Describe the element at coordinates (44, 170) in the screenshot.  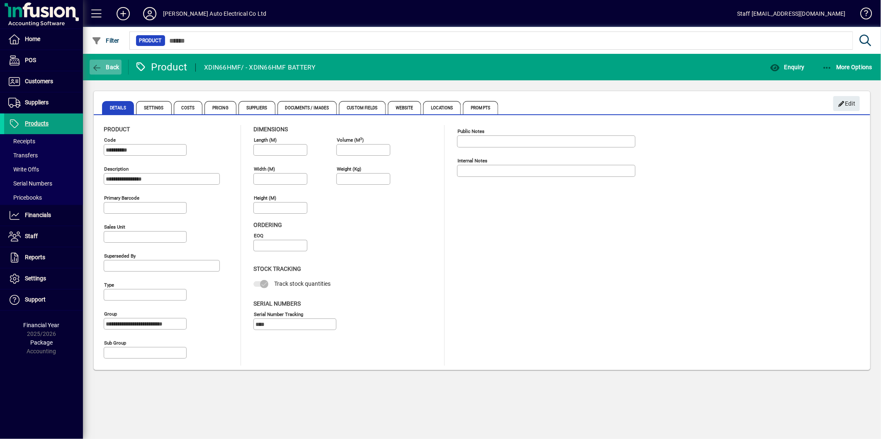
I see `a: Write Offs` at that location.